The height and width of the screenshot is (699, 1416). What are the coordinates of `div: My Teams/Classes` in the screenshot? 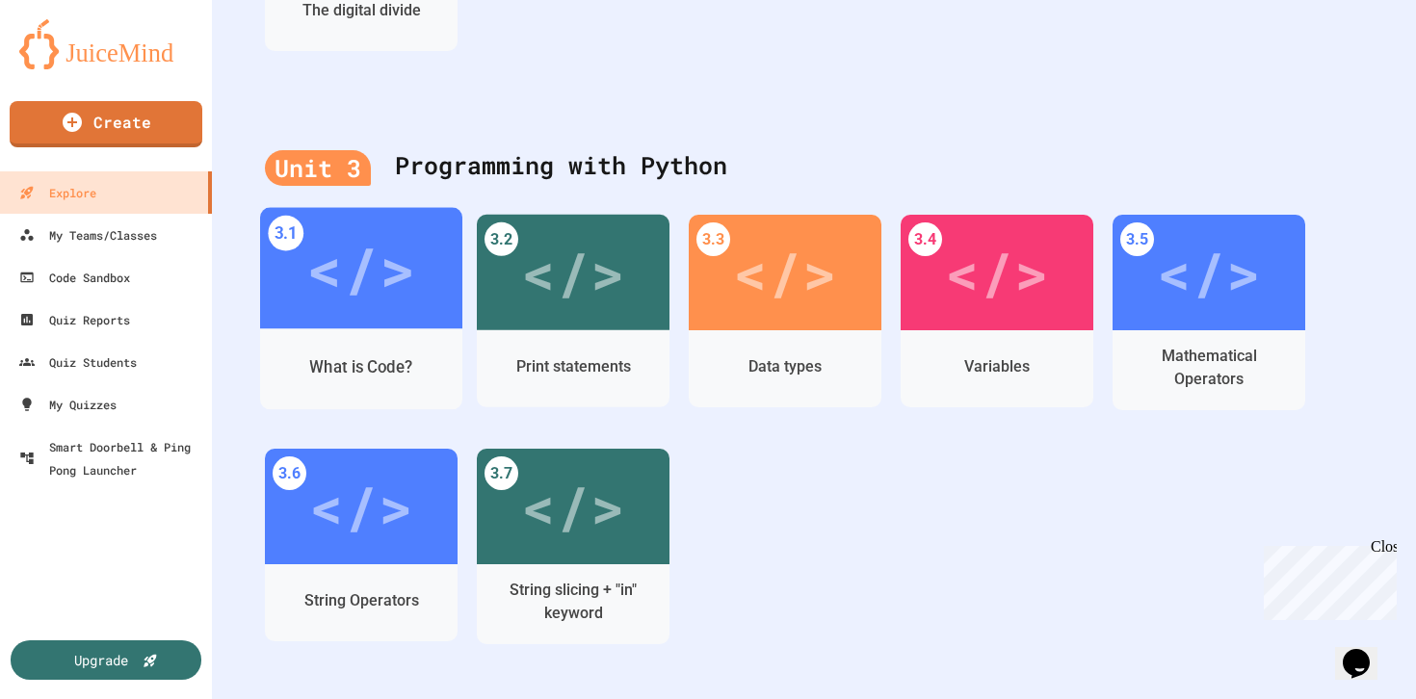 It's located at (88, 235).